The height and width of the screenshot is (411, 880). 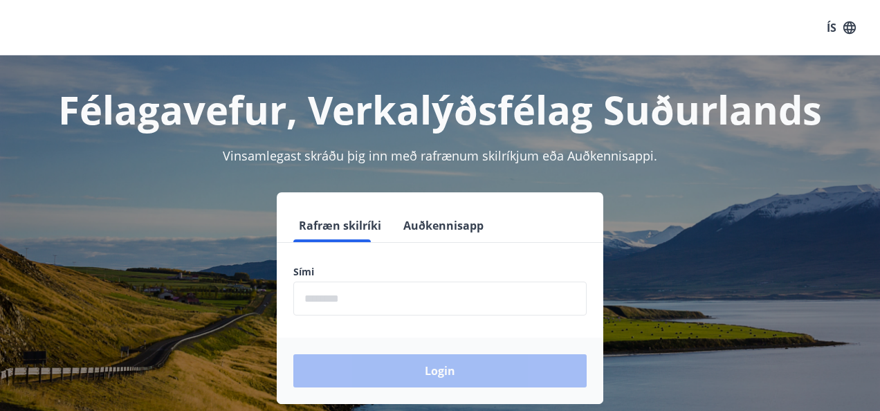 I want to click on button: Rafræn skilríki, so click(x=340, y=225).